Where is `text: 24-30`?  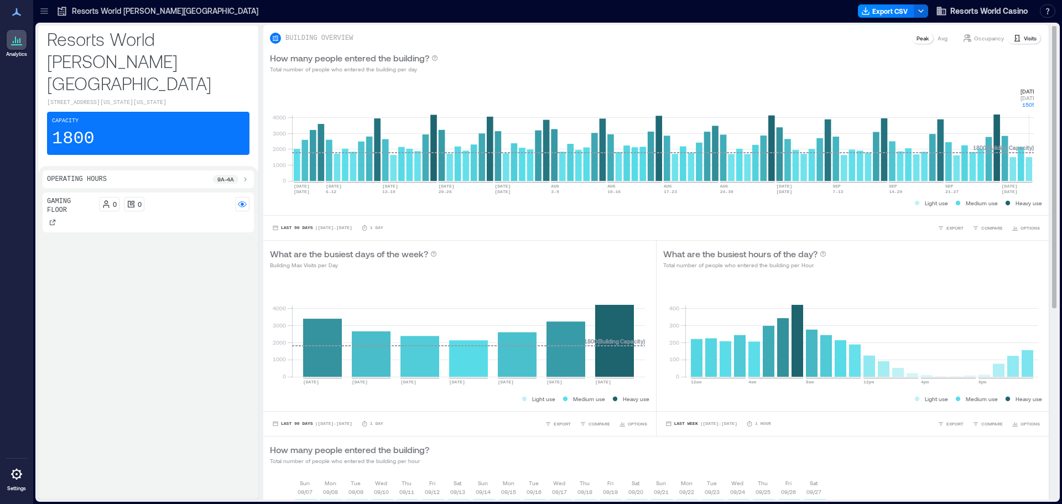 text: 24-30 is located at coordinates (727, 191).